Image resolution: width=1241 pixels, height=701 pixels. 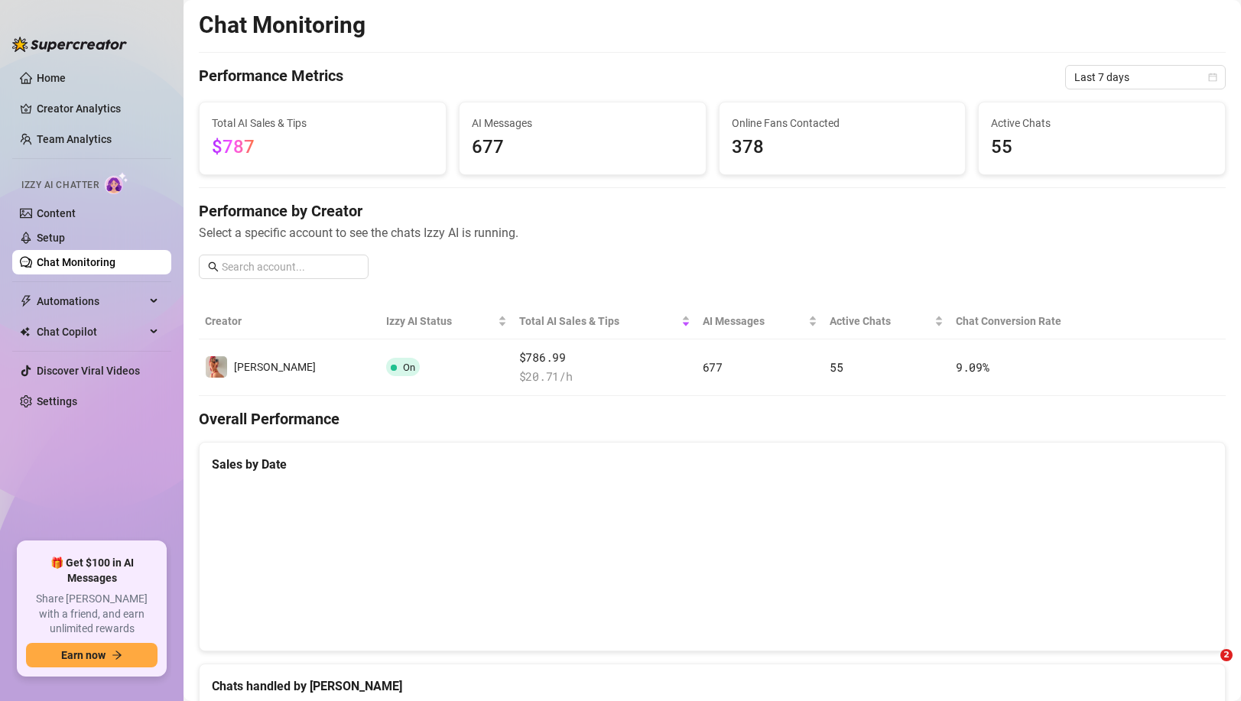 What do you see at coordinates (712, 211) in the screenshot?
I see `h4: Performance by Creator` at bounding box center [712, 211].